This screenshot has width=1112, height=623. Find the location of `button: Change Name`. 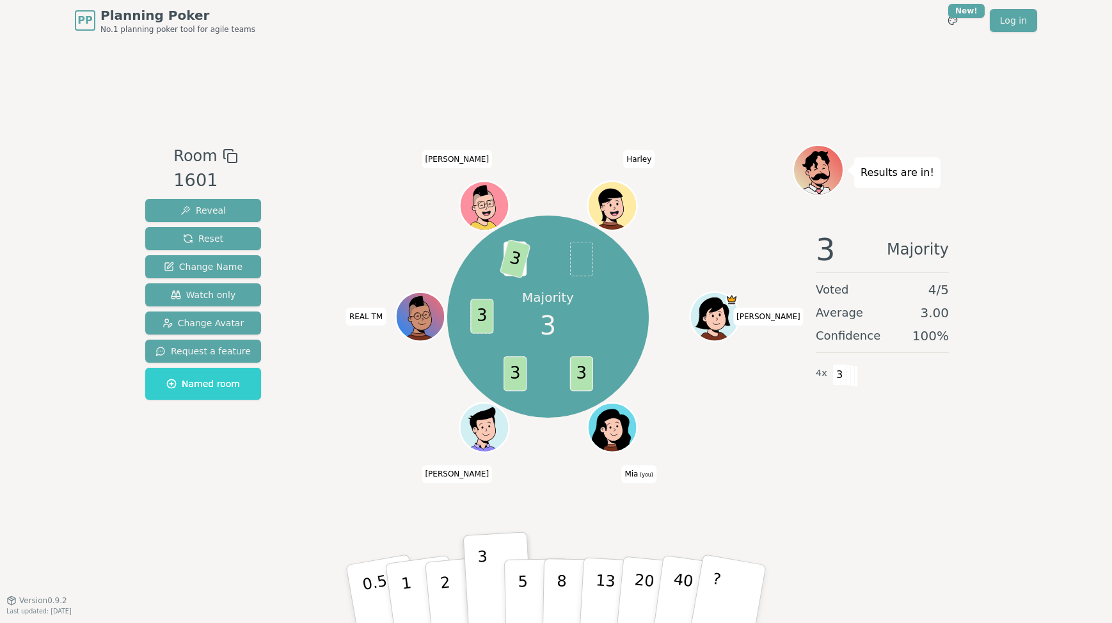

button: Change Name is located at coordinates (203, 267).